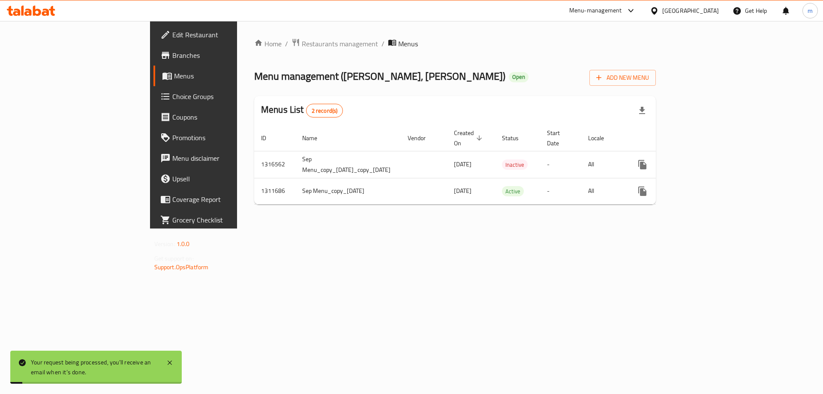 The image size is (823, 394). I want to click on span: Open, so click(519, 77).